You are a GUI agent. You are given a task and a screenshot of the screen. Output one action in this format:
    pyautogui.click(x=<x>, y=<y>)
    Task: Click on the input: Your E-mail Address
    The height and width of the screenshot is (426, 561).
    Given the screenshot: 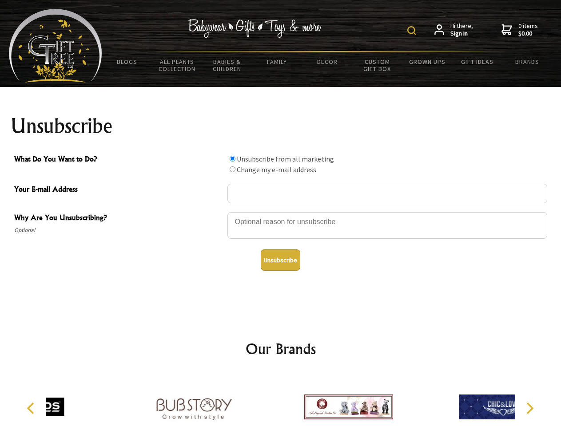 What is the action you would take?
    pyautogui.click(x=387, y=194)
    